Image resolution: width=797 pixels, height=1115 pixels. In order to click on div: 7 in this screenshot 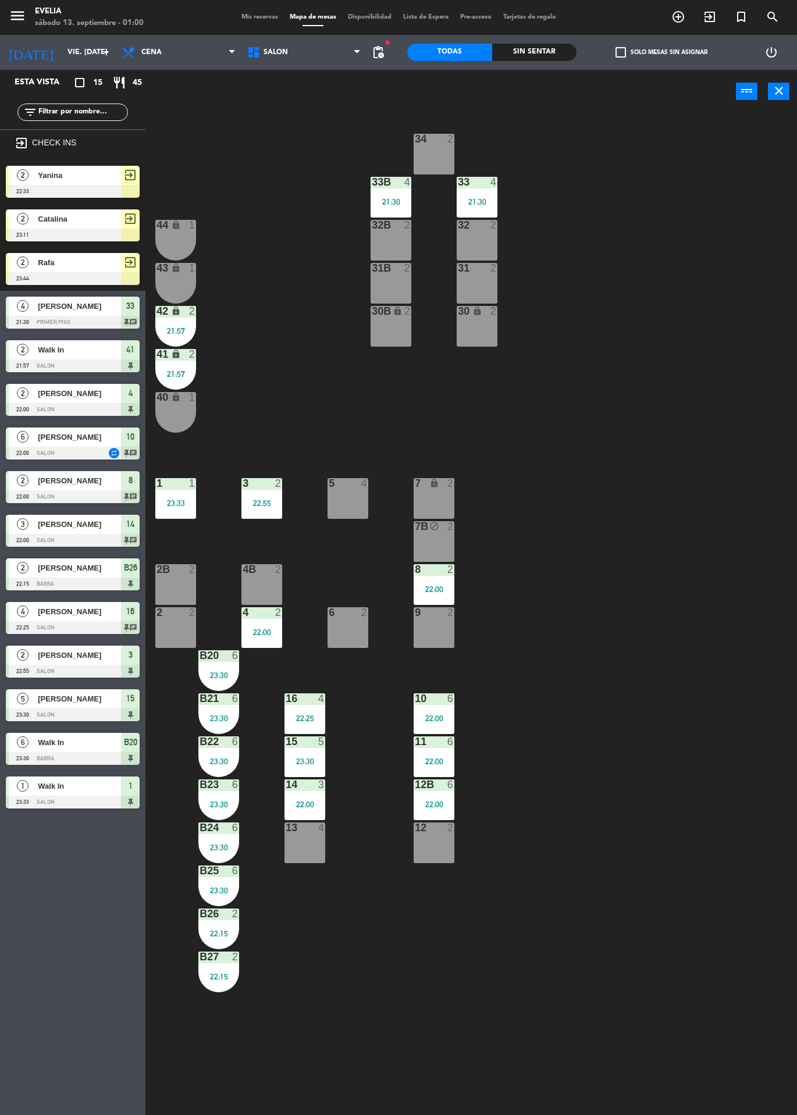, I will do `click(415, 483)`.